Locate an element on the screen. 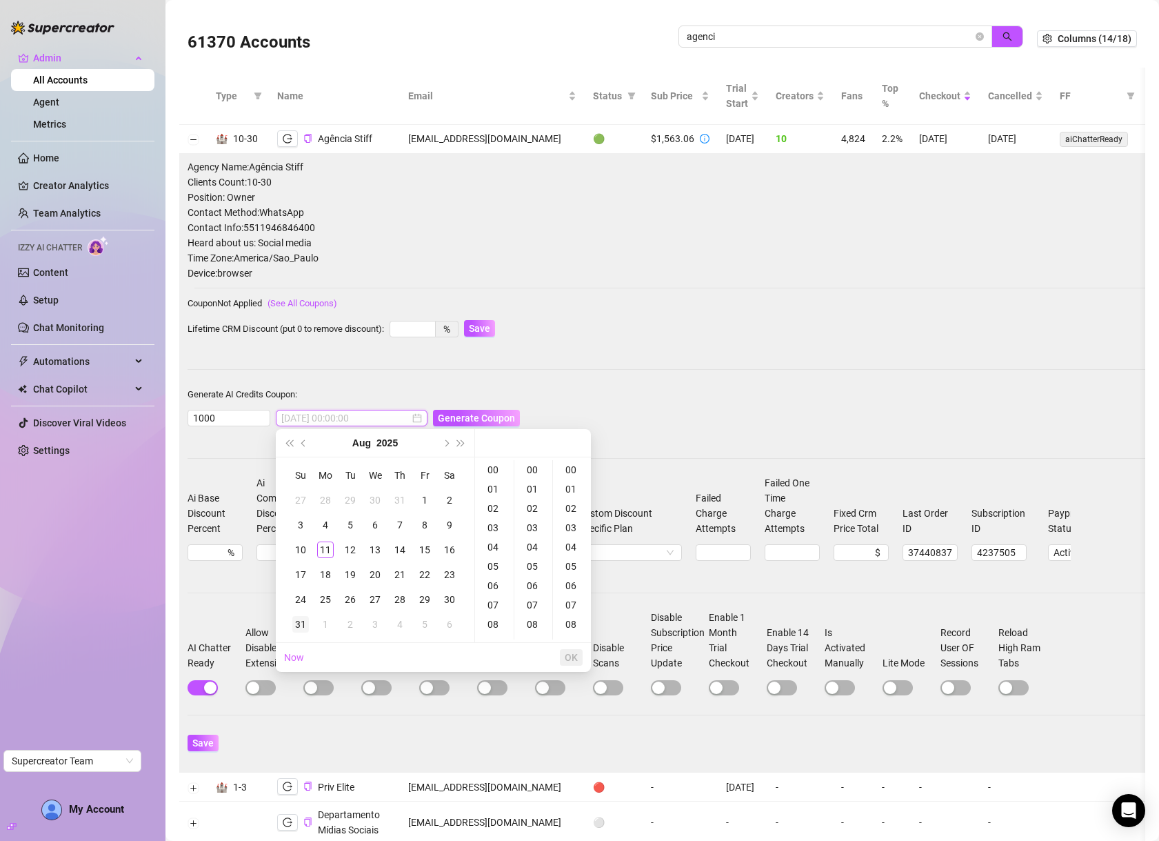 This screenshot has width=1159, height=841. span: Chat Copilot is located at coordinates (82, 389).